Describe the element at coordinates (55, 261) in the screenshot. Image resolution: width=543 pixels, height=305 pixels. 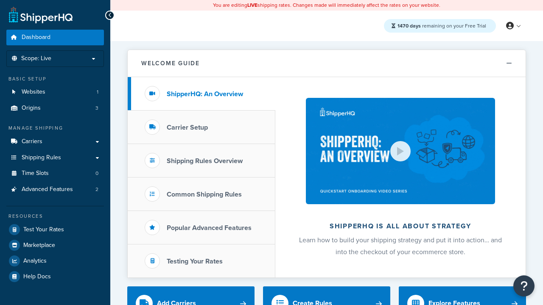
I see `li: Analytics` at that location.